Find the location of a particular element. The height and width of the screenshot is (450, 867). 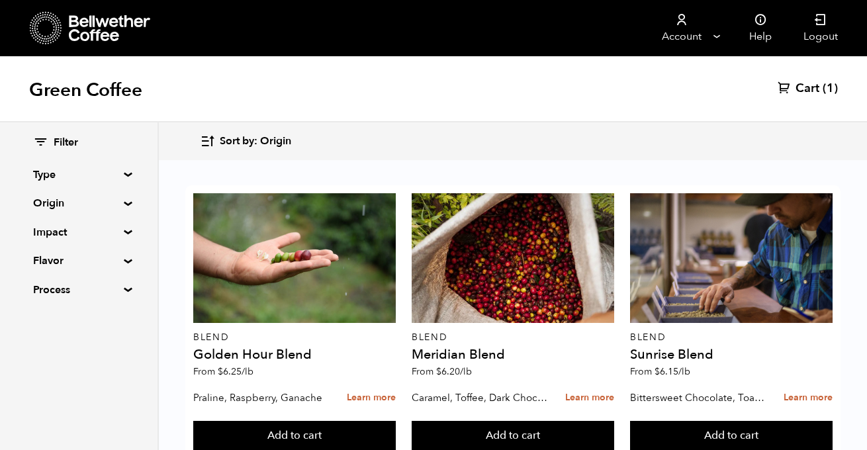

h1: Green Coffee is located at coordinates (85, 90).